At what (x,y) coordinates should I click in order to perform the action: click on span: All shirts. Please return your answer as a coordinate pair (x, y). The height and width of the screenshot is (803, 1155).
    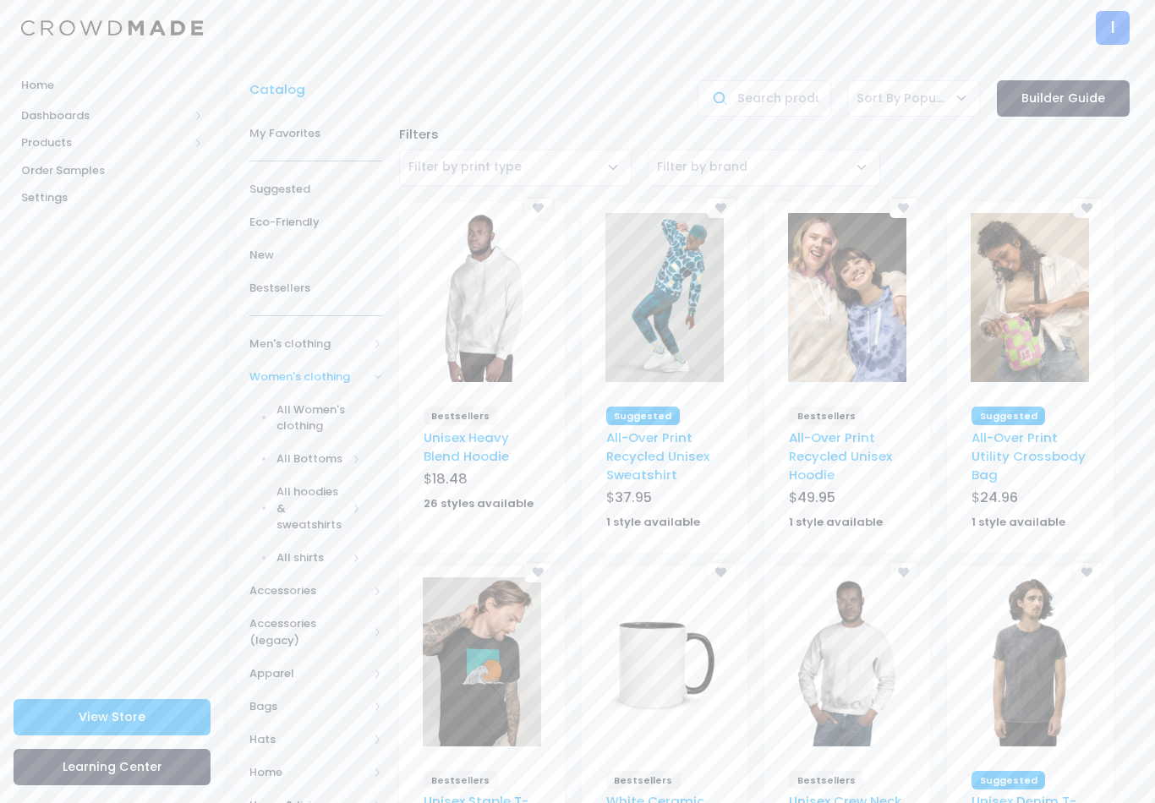
    Looking at the image, I should click on (312, 558).